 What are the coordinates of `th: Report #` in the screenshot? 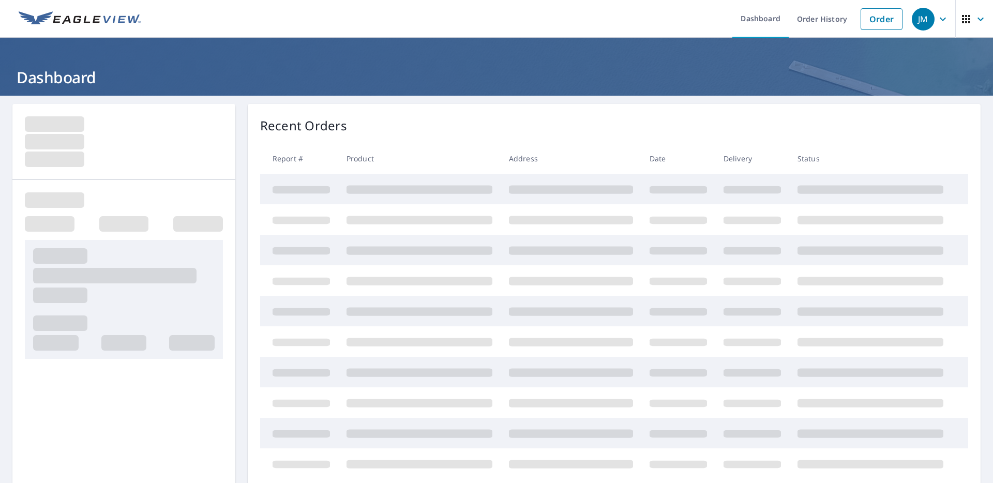 It's located at (299, 158).